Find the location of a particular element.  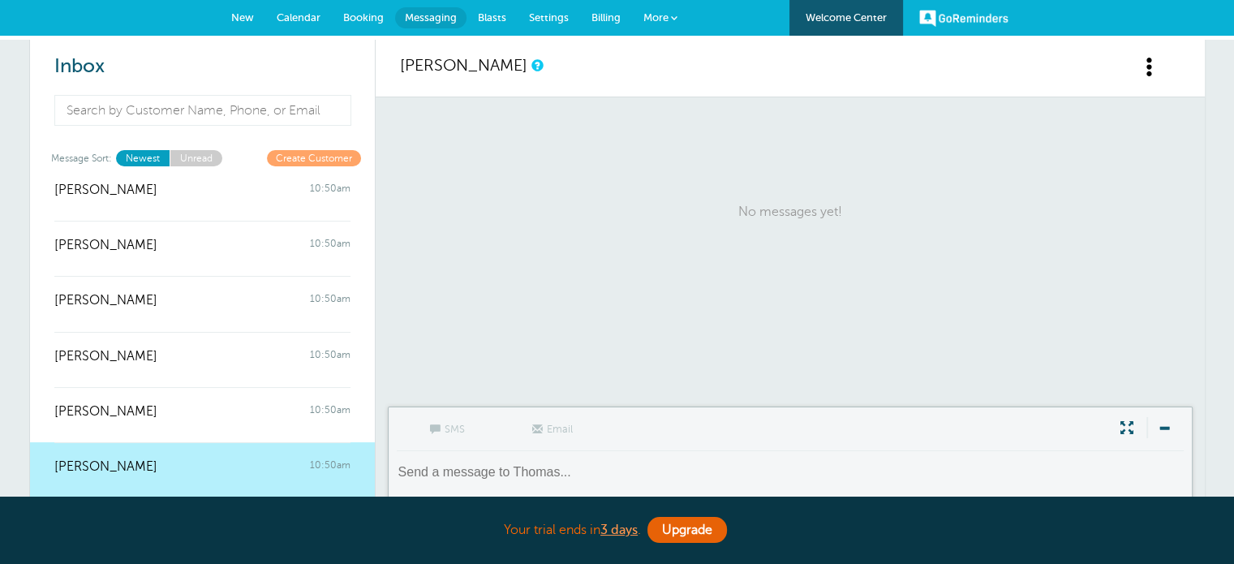

b: 3 days is located at coordinates (619, 530).